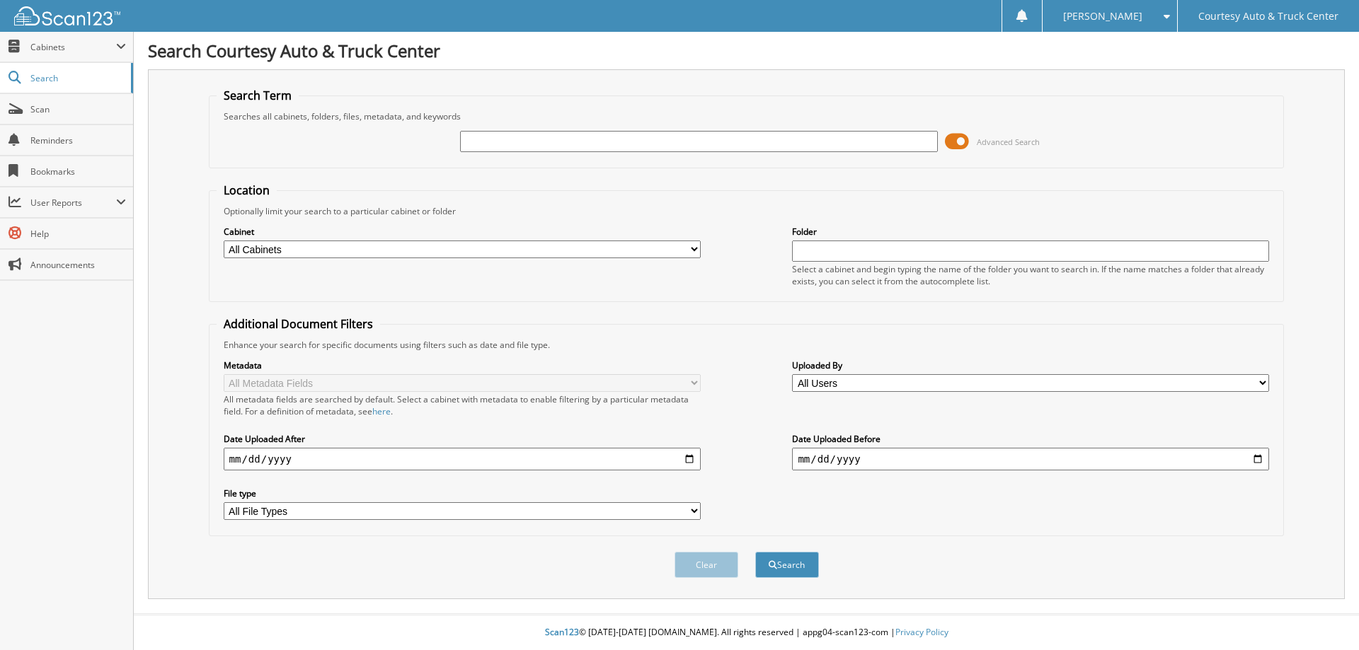 The image size is (1359, 650). I want to click on span: Advanced Search, so click(1008, 142).